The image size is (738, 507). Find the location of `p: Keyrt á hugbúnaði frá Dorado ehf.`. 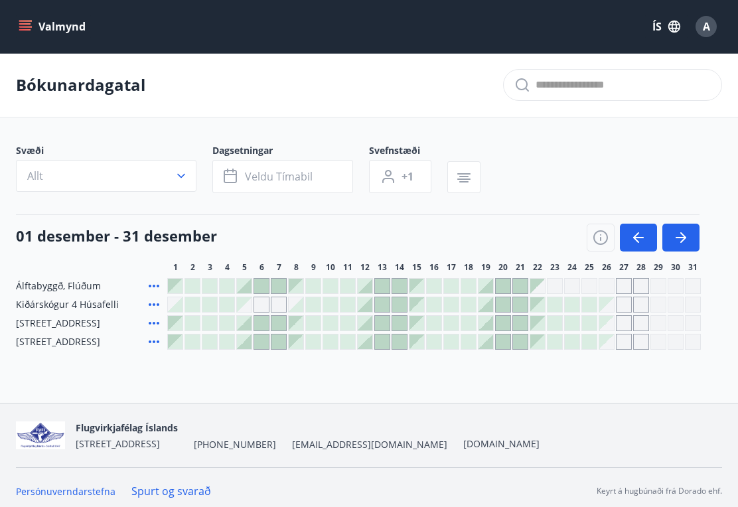

p: Keyrt á hugbúnaði frá Dorado ehf. is located at coordinates (659, 491).